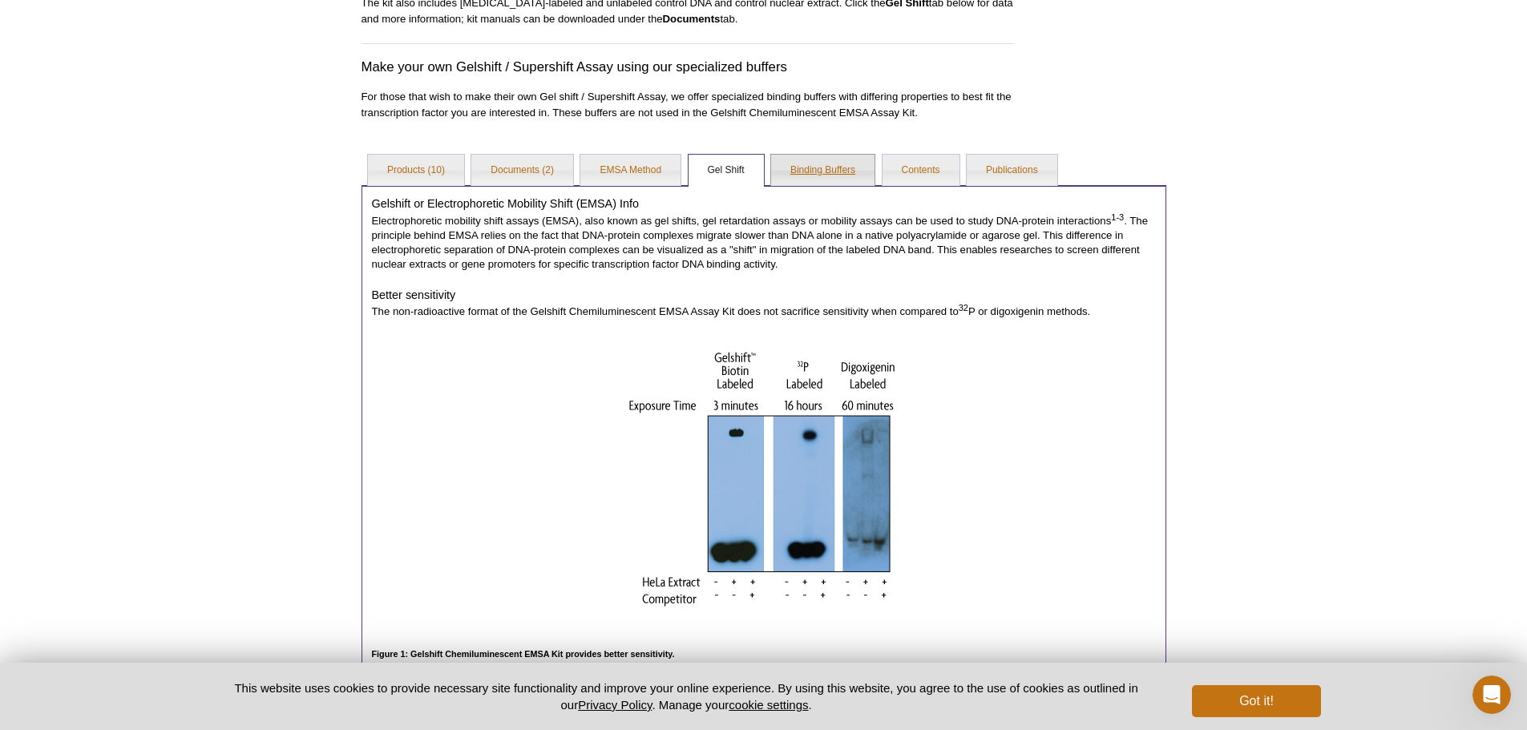 The width and height of the screenshot is (1527, 730). Describe the element at coordinates (764, 295) in the screenshot. I see `h4: Better sensitivity` at that location.